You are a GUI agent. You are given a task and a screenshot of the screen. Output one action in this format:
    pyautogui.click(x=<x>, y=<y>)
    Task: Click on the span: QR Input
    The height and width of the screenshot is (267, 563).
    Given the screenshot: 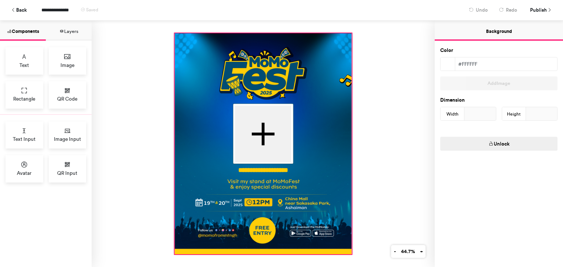 What is the action you would take?
    pyautogui.click(x=67, y=173)
    